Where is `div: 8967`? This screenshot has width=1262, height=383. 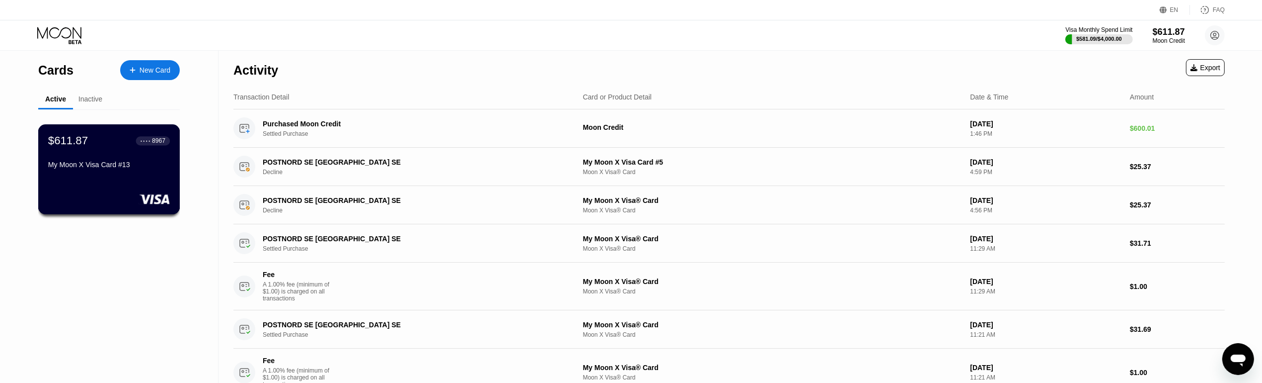 div: 8967 is located at coordinates (158, 141).